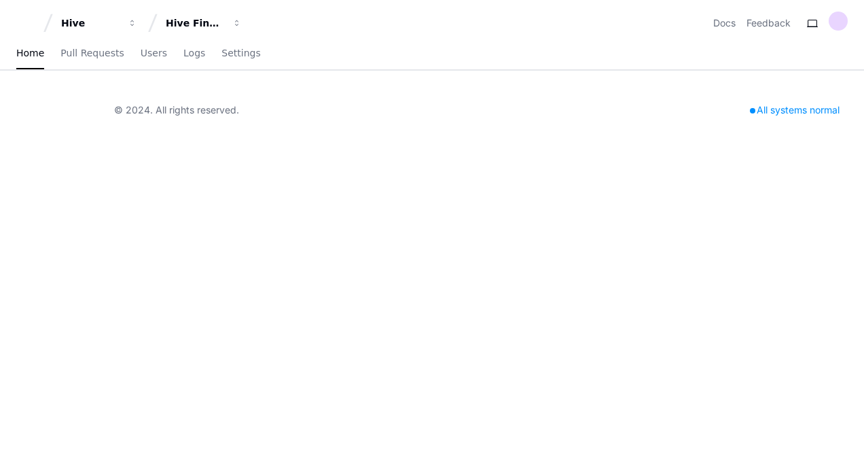 The height and width of the screenshot is (458, 864). What do you see at coordinates (92, 53) in the screenshot?
I see `span: Pull Requests` at bounding box center [92, 53].